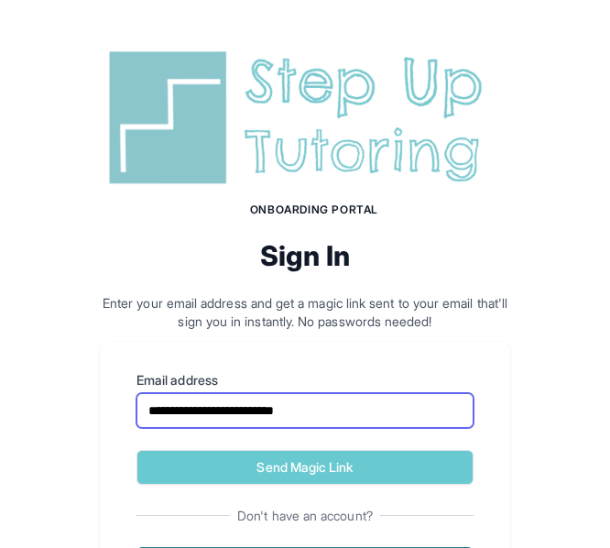  Describe the element at coordinates (305, 312) in the screenshot. I see `p: Enter your email address and get a magic link sent to your email that'll sign you in instantly. N...` at that location.